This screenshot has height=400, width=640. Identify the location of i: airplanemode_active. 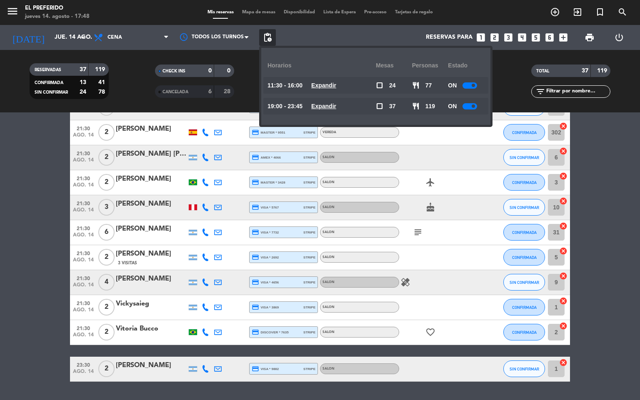
(430, 182).